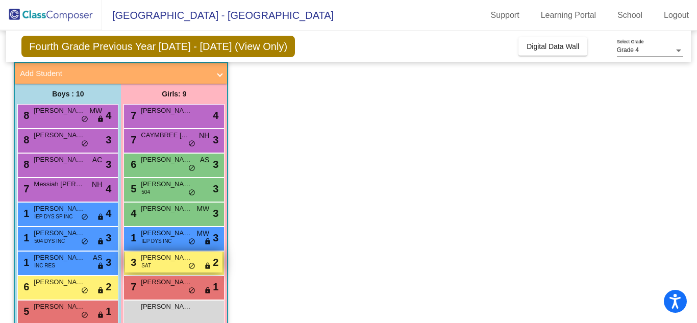 The image size is (697, 323). Describe the element at coordinates (174, 94) in the screenshot. I see `div: Girls: 9` at that location.